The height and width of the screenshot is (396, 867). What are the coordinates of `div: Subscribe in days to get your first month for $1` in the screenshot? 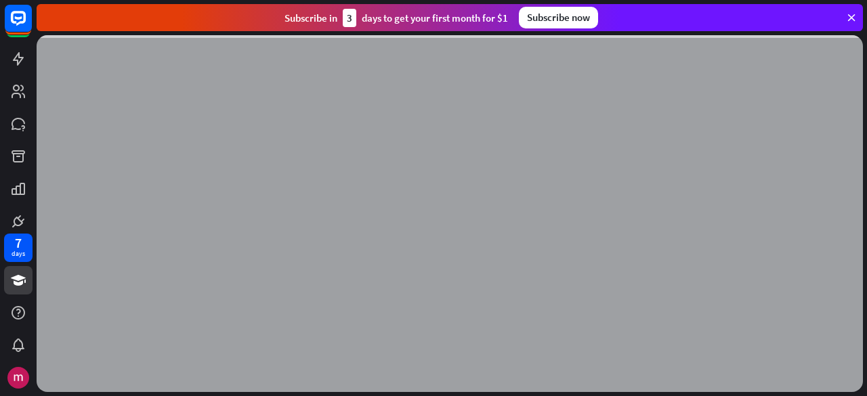 It's located at (396, 18).